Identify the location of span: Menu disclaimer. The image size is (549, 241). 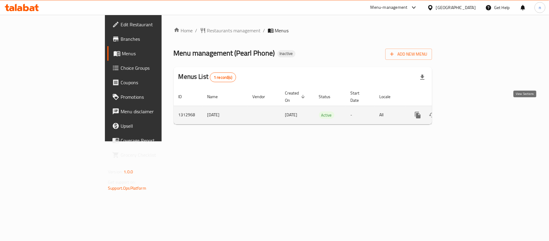
(156, 111).